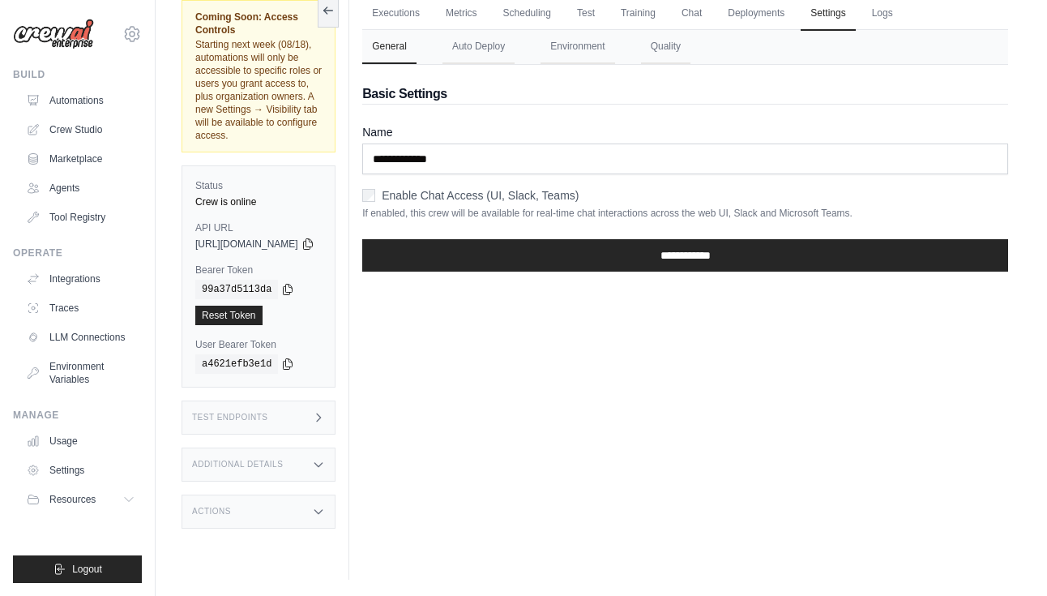 The width and height of the screenshot is (1047, 596). I want to click on a: Environment Variables, so click(80, 373).